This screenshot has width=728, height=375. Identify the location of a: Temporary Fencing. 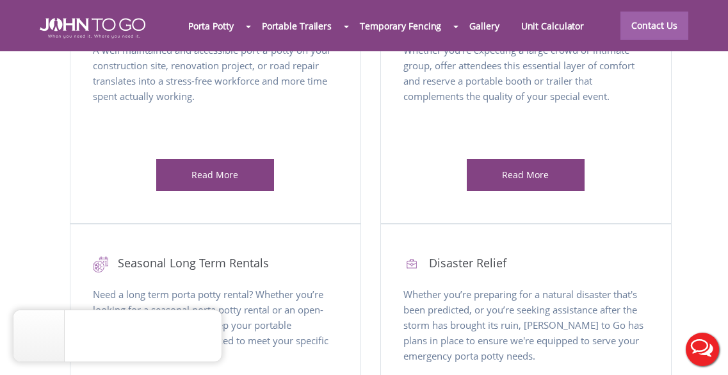
(400, 26).